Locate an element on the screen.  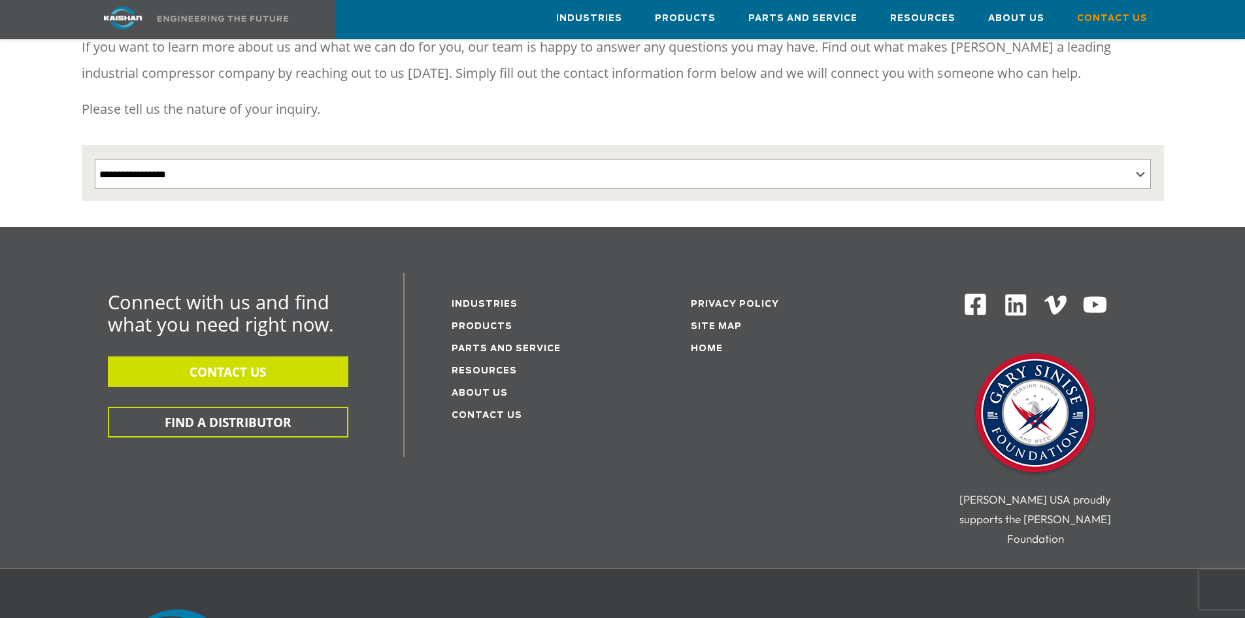
span: Connect with us and find what you need right now. is located at coordinates (221, 313).